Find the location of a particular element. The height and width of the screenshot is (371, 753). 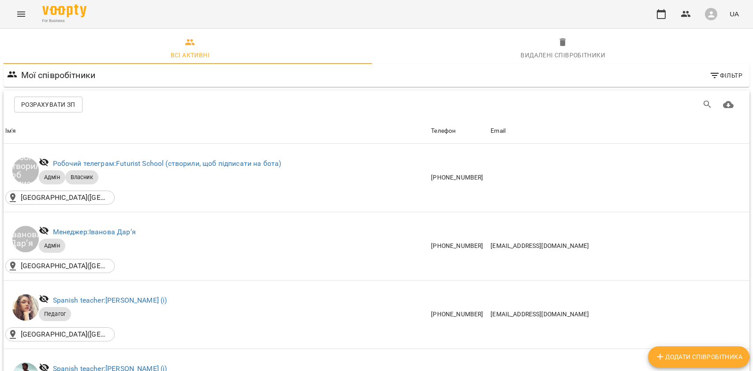

span: Власник is located at coordinates (82, 177).